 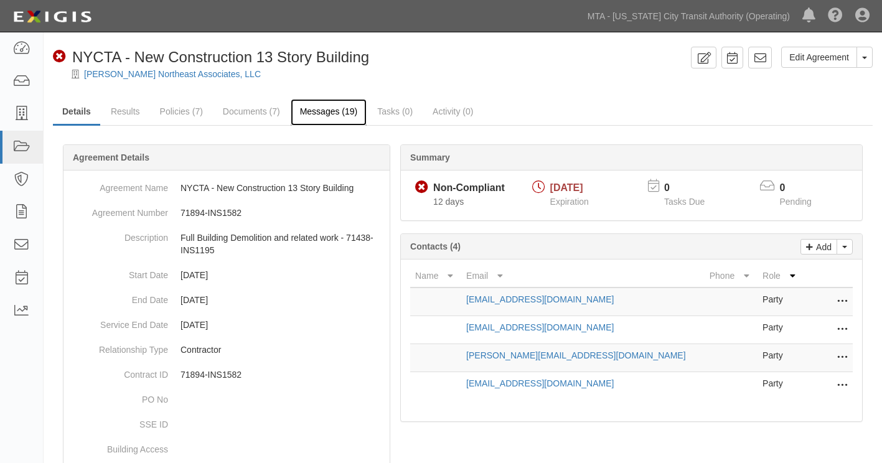 What do you see at coordinates (394, 111) in the screenshot?
I see `a: Tasks (0)` at bounding box center [394, 111].